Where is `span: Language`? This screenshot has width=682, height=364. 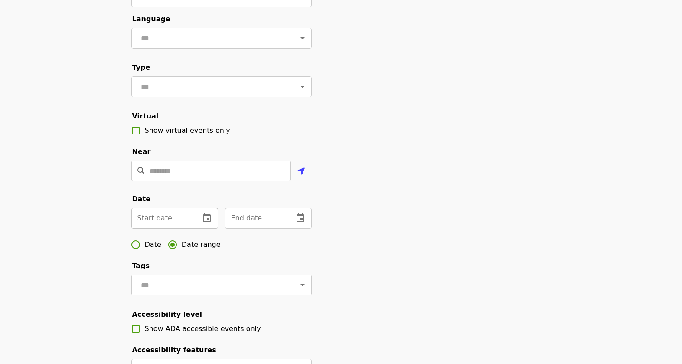
span: Language is located at coordinates (151, 19).